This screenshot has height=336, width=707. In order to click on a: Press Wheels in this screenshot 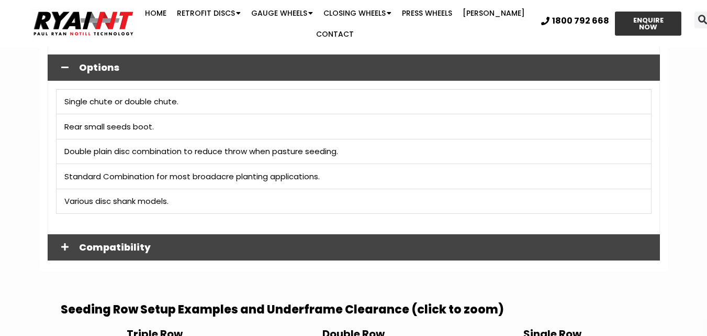, I will do `click(427, 13)`.